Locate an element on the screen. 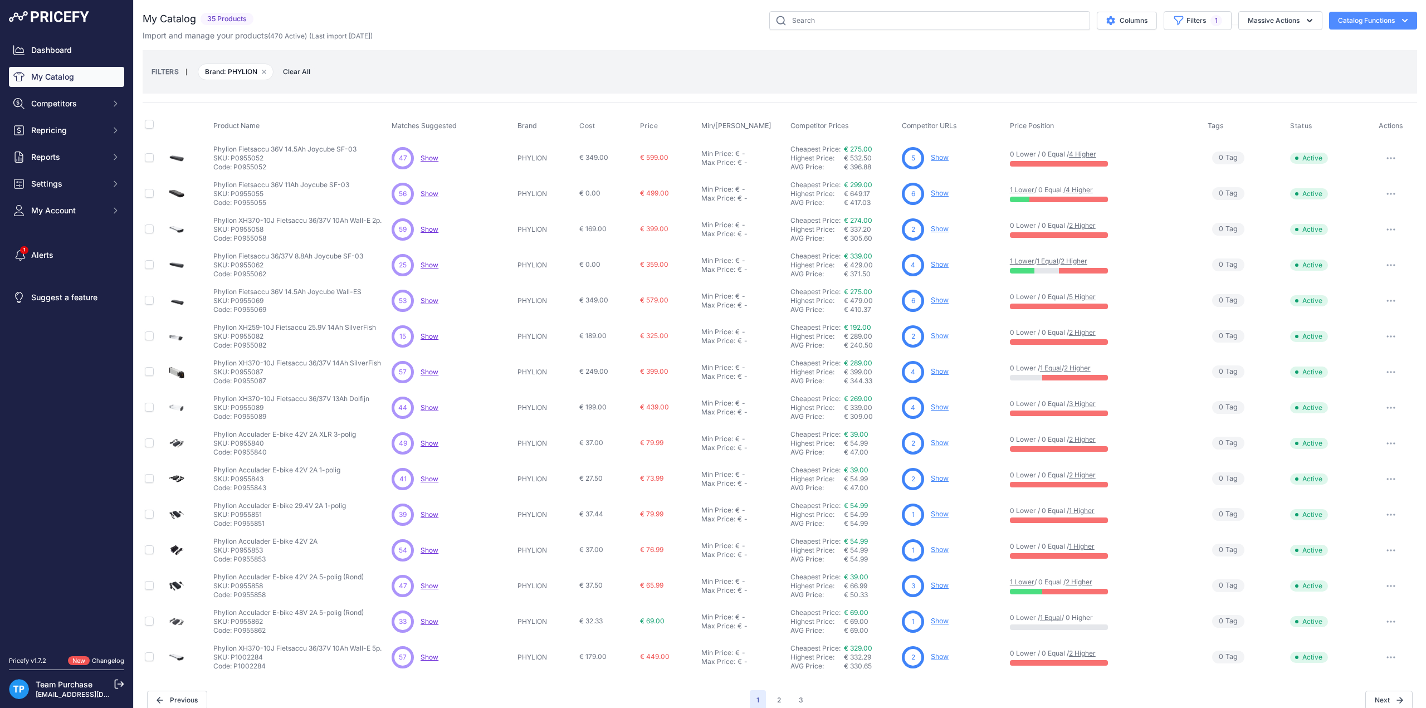  nav: Sidebar is located at coordinates (66, 341).